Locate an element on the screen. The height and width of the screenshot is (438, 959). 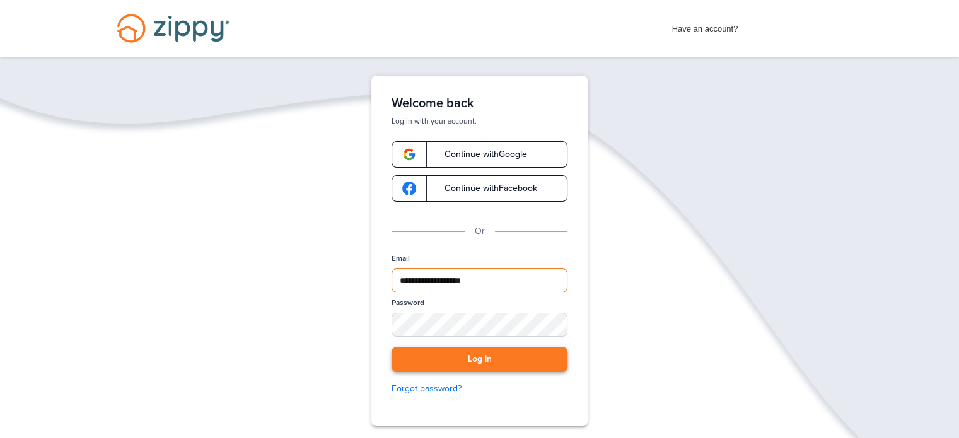
label: Email is located at coordinates (400, 258).